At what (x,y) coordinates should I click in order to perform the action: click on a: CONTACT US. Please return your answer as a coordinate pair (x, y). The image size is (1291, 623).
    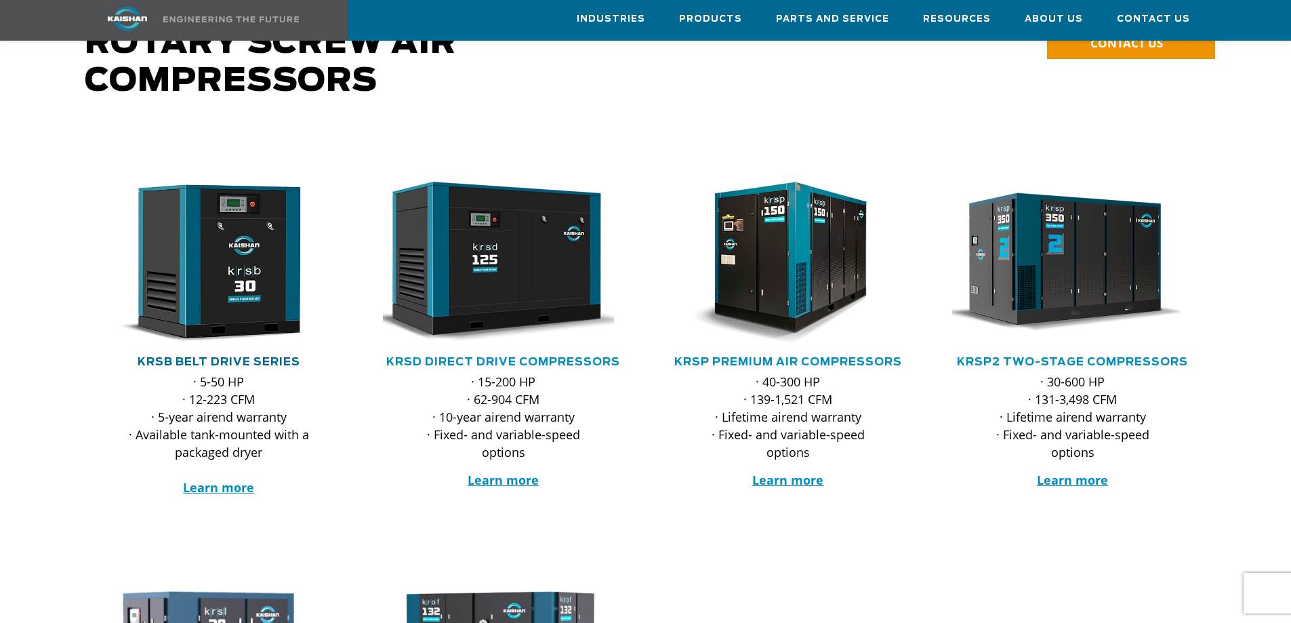
    Looking at the image, I should click on (1131, 43).